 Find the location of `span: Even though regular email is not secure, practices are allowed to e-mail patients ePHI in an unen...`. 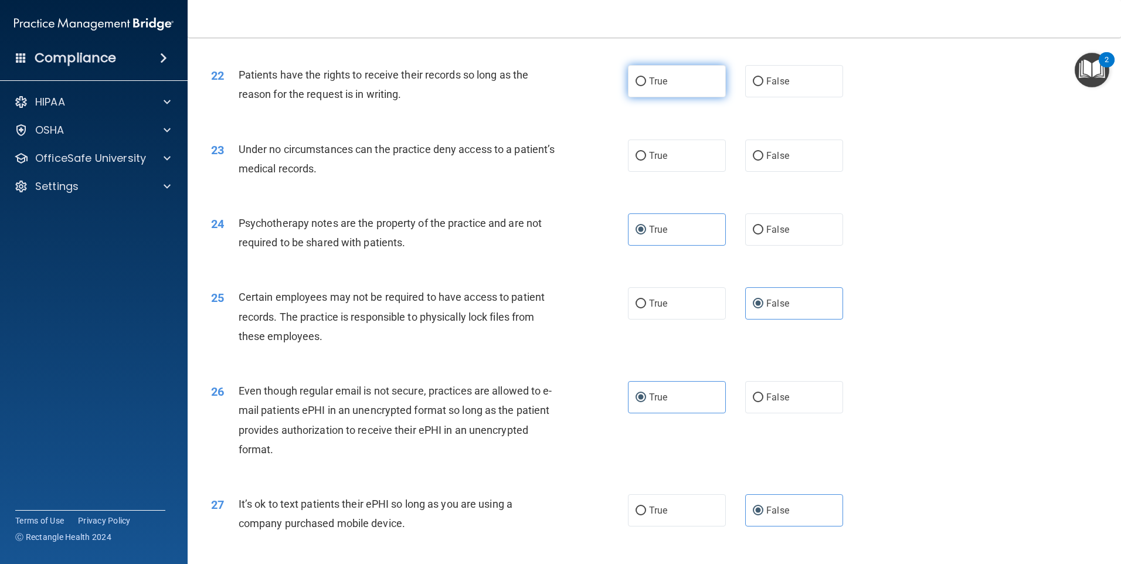

span: Even though regular email is not secure, practices are allowed to e-mail patients ePHI in an unen... is located at coordinates (395, 420).